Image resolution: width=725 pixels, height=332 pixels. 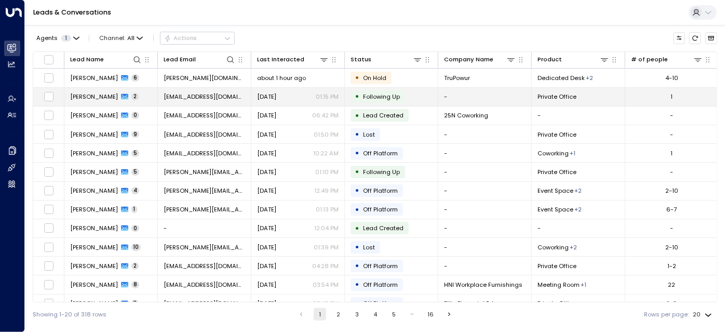 What do you see at coordinates (266, 209) in the screenshot?
I see `span: Sep 26, 2025` at bounding box center [266, 209].